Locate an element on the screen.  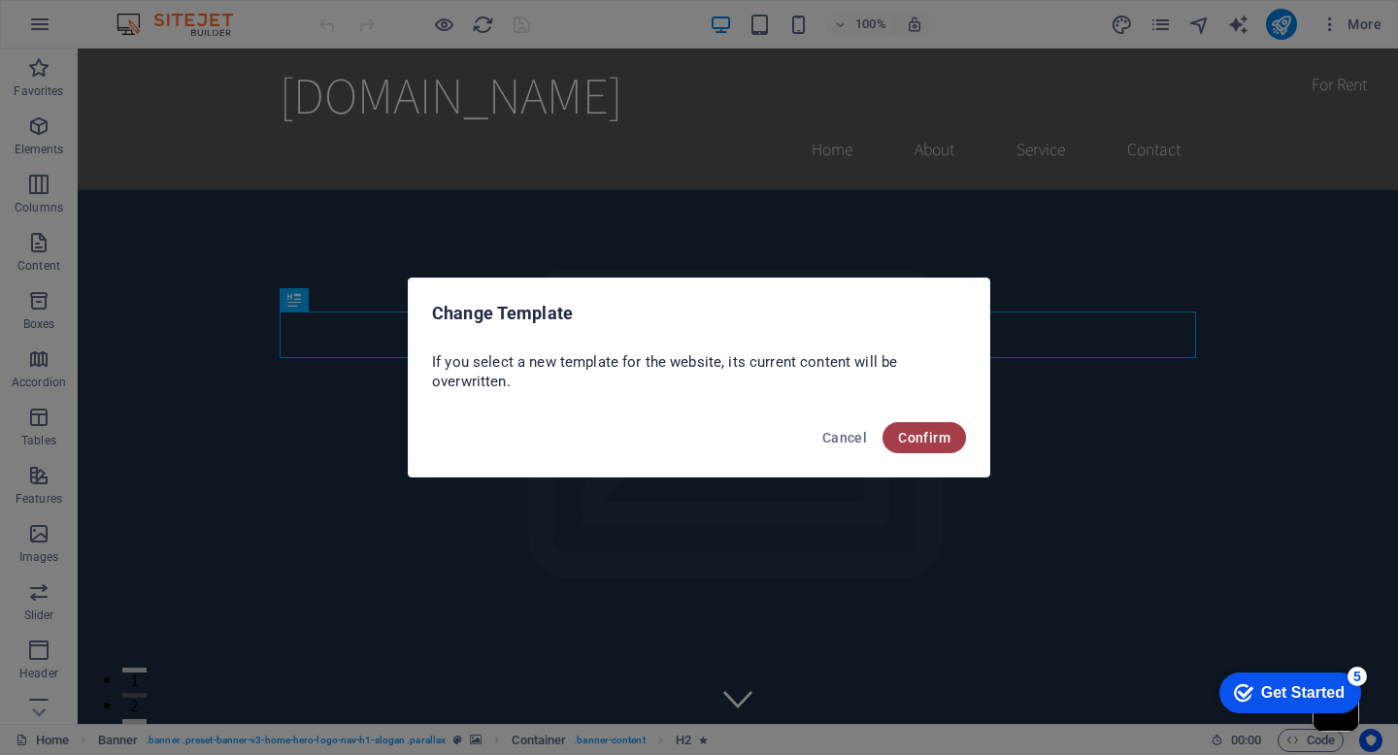
button: Cancel is located at coordinates (845, 438).